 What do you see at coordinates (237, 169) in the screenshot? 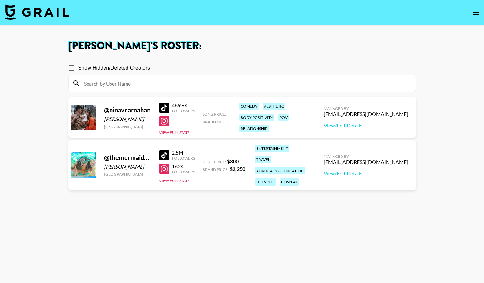
I see `strong: $ 2,250` at bounding box center [237, 169].